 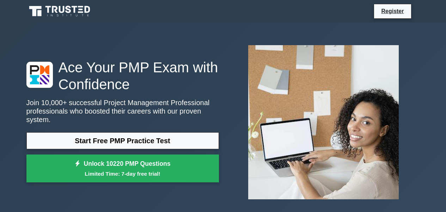 What do you see at coordinates (123, 173) in the screenshot?
I see `small: Limited Time: 7-day free trial!` at bounding box center [123, 173].